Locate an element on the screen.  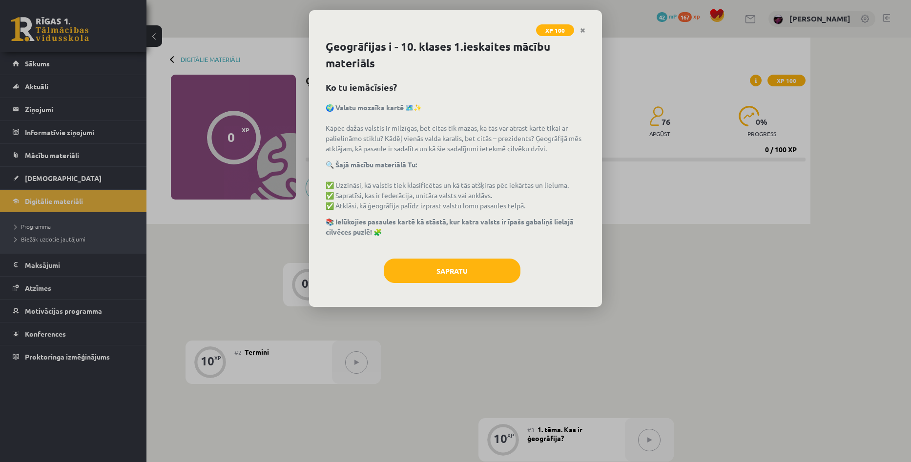
strong: 🔍 Šajā mācību materiālā Tu: is located at coordinates (371, 164).